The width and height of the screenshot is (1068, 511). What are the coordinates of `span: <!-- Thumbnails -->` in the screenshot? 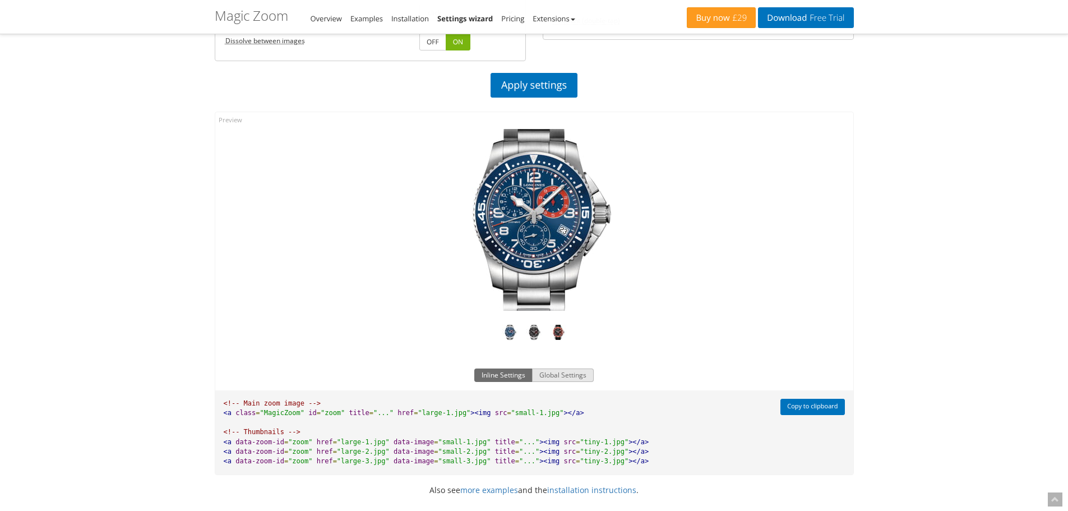 It's located at (262, 432).